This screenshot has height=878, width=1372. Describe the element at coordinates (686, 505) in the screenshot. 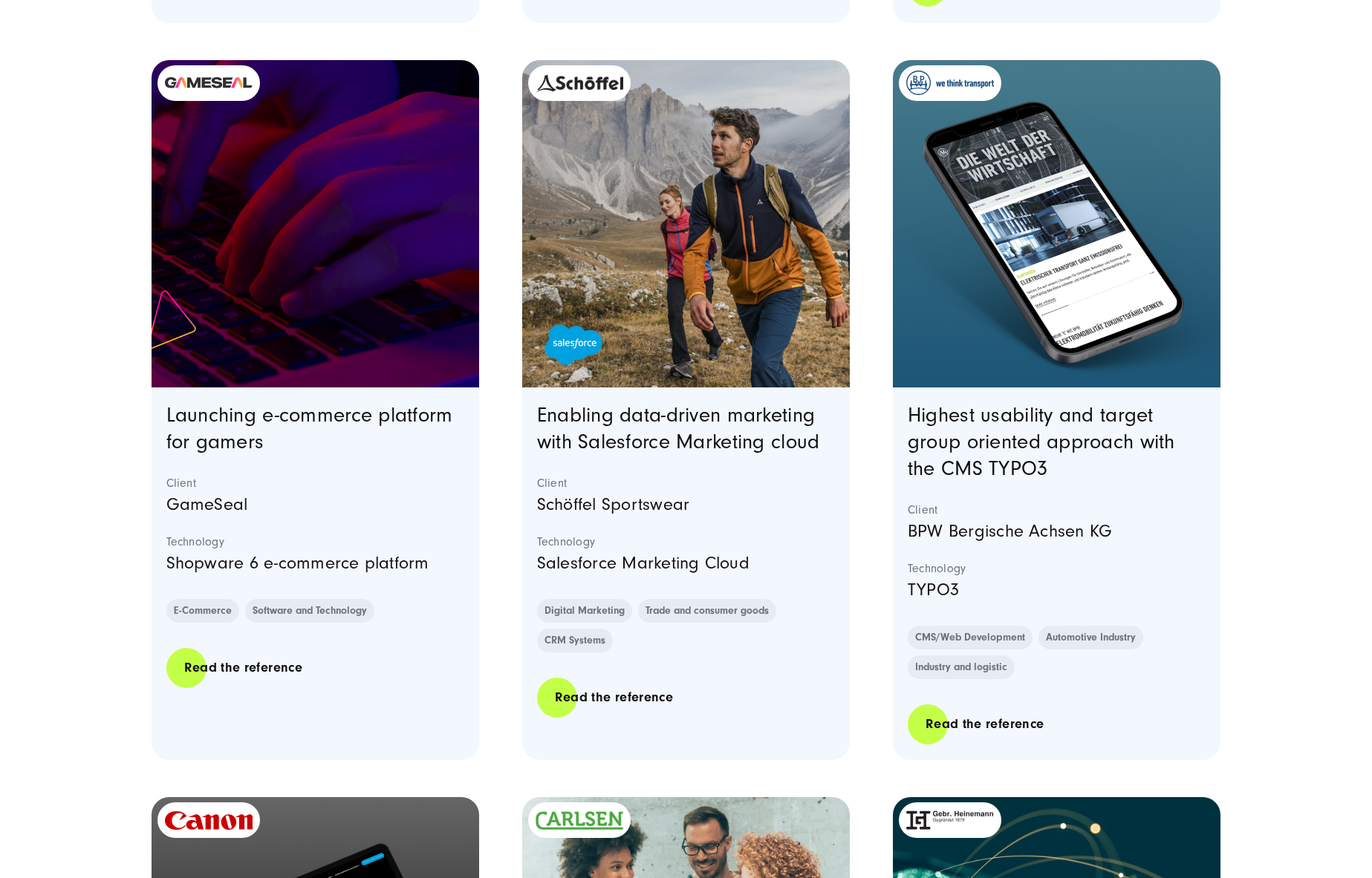

I see `p: Schöffel Sportswear` at that location.